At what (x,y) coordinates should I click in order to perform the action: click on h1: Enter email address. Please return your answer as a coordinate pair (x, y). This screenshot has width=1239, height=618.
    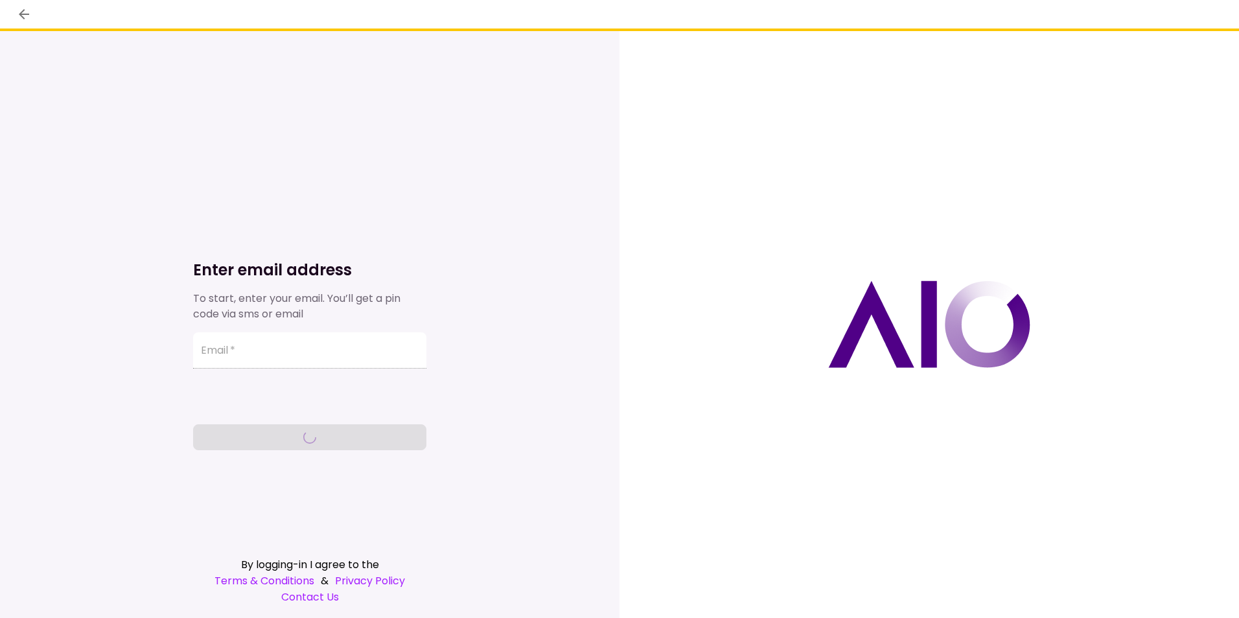
    Looking at the image, I should click on (310, 270).